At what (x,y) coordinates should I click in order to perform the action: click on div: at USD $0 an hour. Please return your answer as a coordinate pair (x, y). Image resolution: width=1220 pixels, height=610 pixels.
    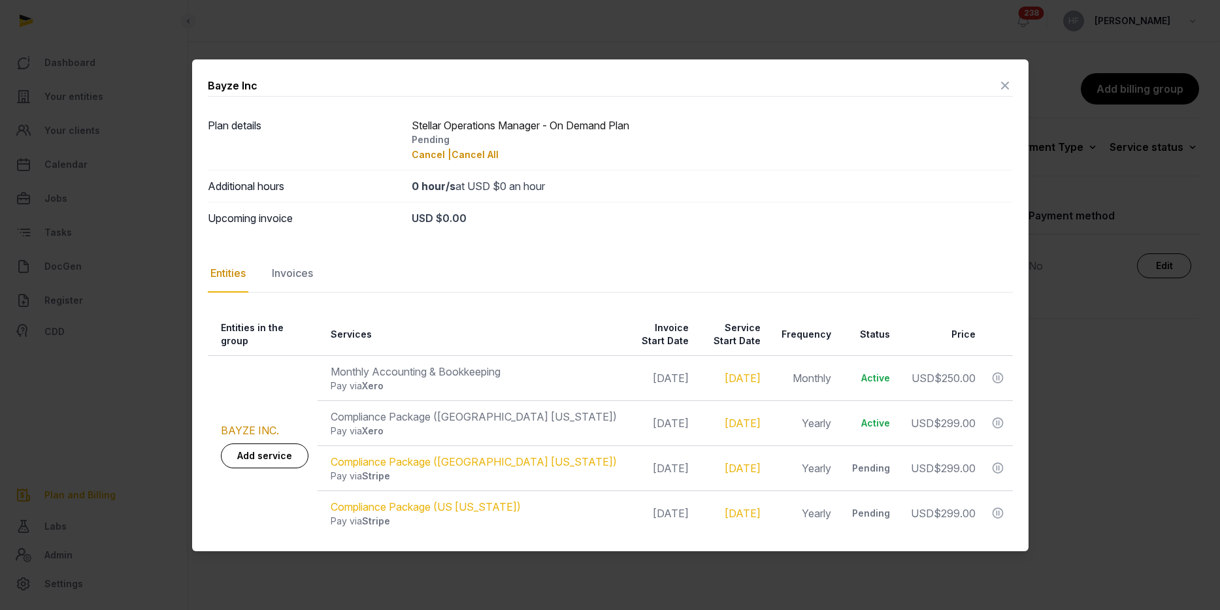
    Looking at the image, I should click on (712, 186).